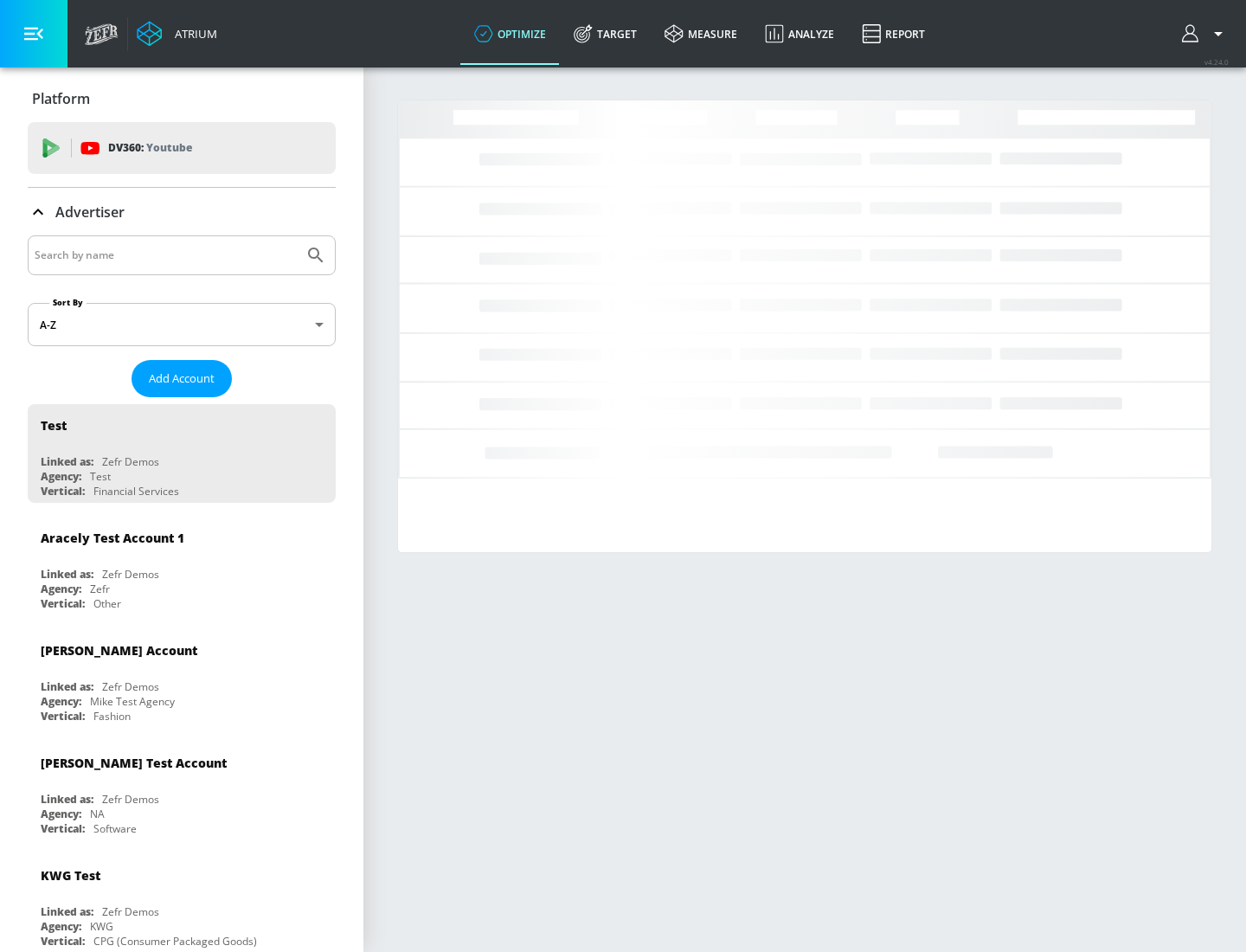 This screenshot has width=1246, height=952. Describe the element at coordinates (509, 34) in the screenshot. I see `a: optimize` at that location.